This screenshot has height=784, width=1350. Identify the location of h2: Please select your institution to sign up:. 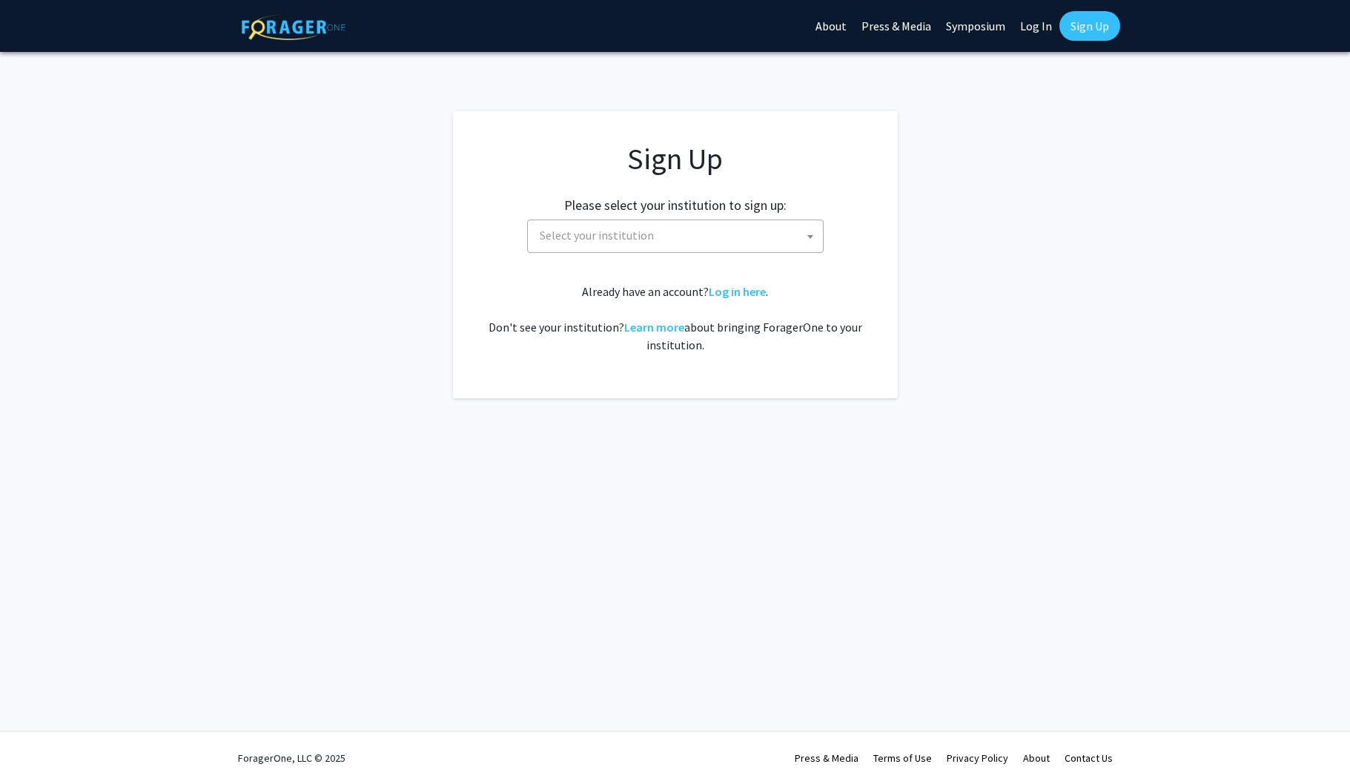
(676, 205).